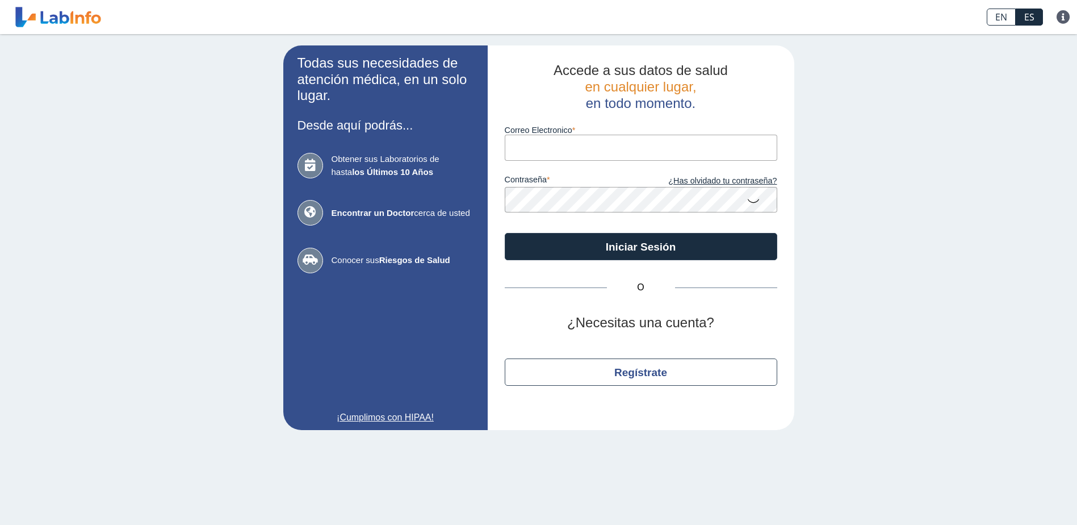 Image resolution: width=1077 pixels, height=525 pixels. Describe the element at coordinates (403, 260) in the screenshot. I see `span: Conocer sus` at that location.